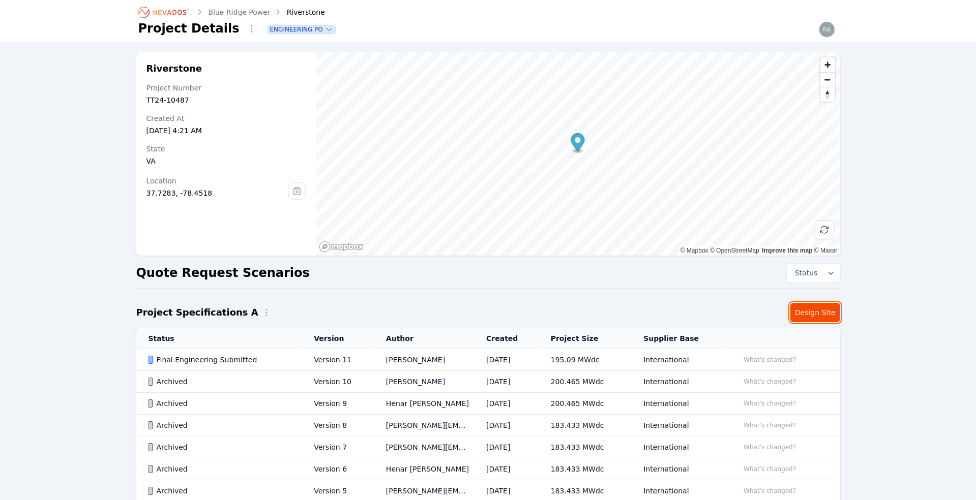  I want to click on td: Version 6, so click(338, 469).